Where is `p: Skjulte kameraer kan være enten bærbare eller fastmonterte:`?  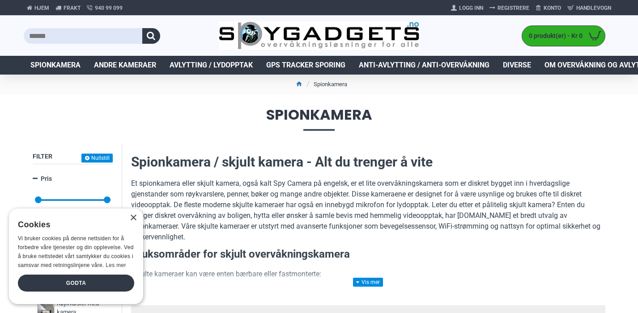
p: Skjulte kameraer kan være enten bærbare eller fastmonterte: is located at coordinates (368, 275).